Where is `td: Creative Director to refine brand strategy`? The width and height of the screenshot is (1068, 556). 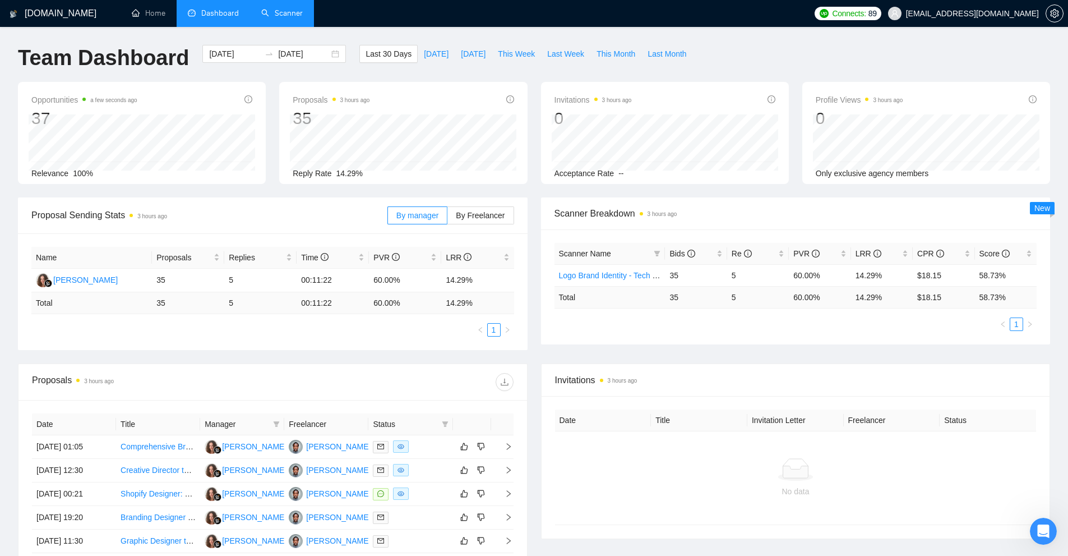
td: Creative Director to refine brand strategy is located at coordinates (158, 470).